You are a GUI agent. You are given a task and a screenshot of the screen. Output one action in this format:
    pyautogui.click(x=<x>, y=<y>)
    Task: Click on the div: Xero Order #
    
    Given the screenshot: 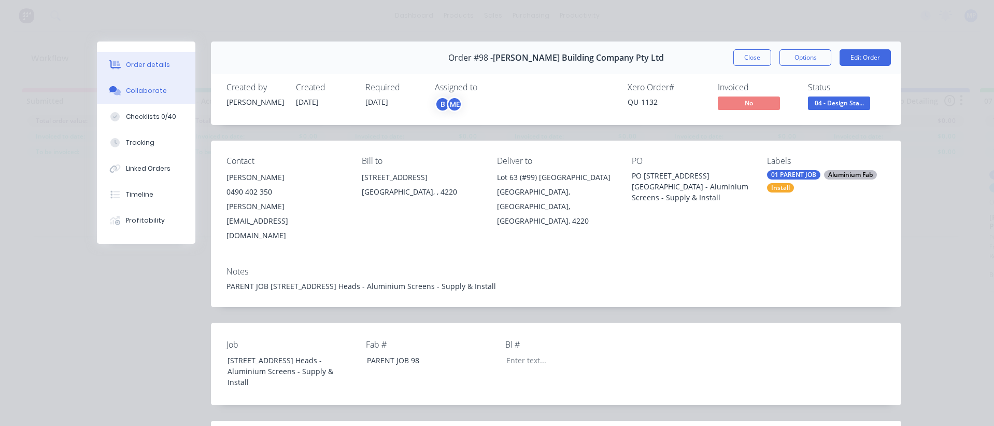 What is the action you would take?
    pyautogui.click(x=667, y=87)
    